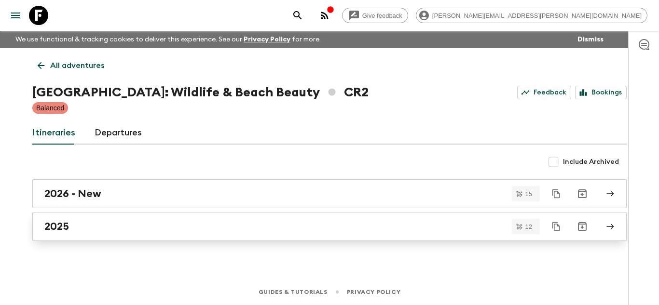  What do you see at coordinates (591, 162) in the screenshot?
I see `span: Include Archived` at bounding box center [591, 162].